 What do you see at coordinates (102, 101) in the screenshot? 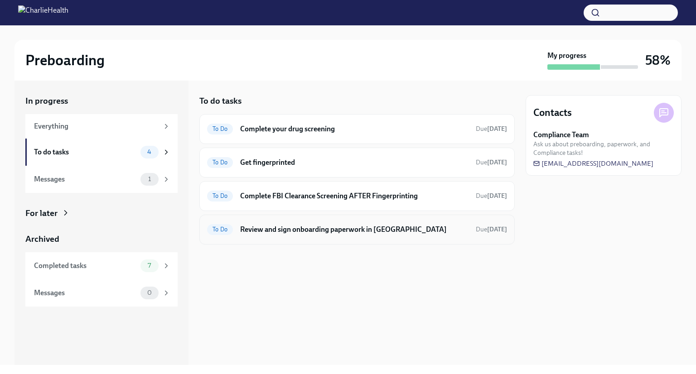
I see `div: In progress` at bounding box center [102, 101].